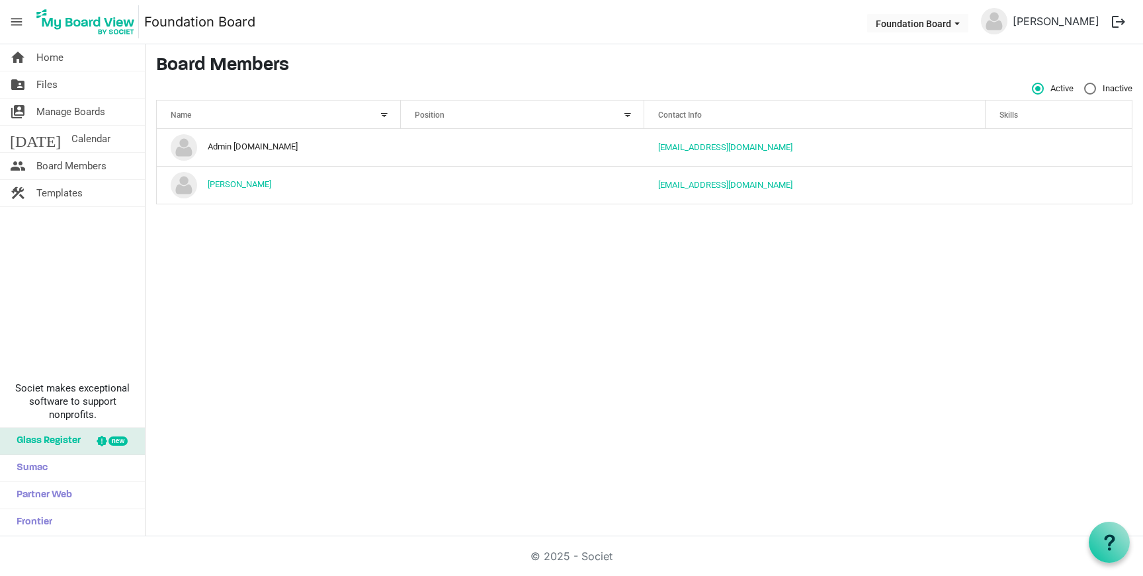 The height and width of the screenshot is (576, 1143). What do you see at coordinates (1009, 115) in the screenshot?
I see `span: Skills` at bounding box center [1009, 115].